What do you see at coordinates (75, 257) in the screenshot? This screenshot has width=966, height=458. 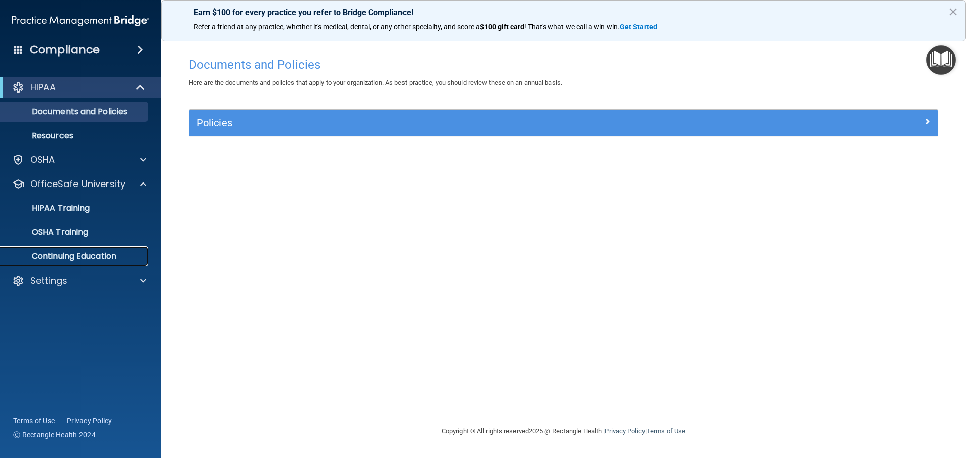 I see `p: Continuing Education` at bounding box center [75, 257].